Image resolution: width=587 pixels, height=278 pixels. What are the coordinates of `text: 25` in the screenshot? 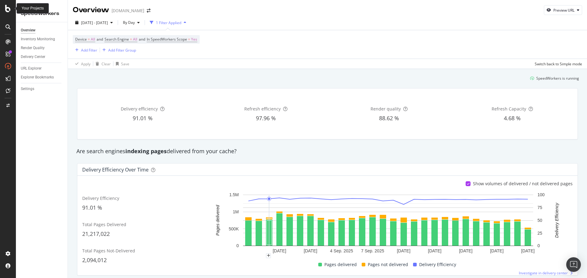 It's located at (540, 233).